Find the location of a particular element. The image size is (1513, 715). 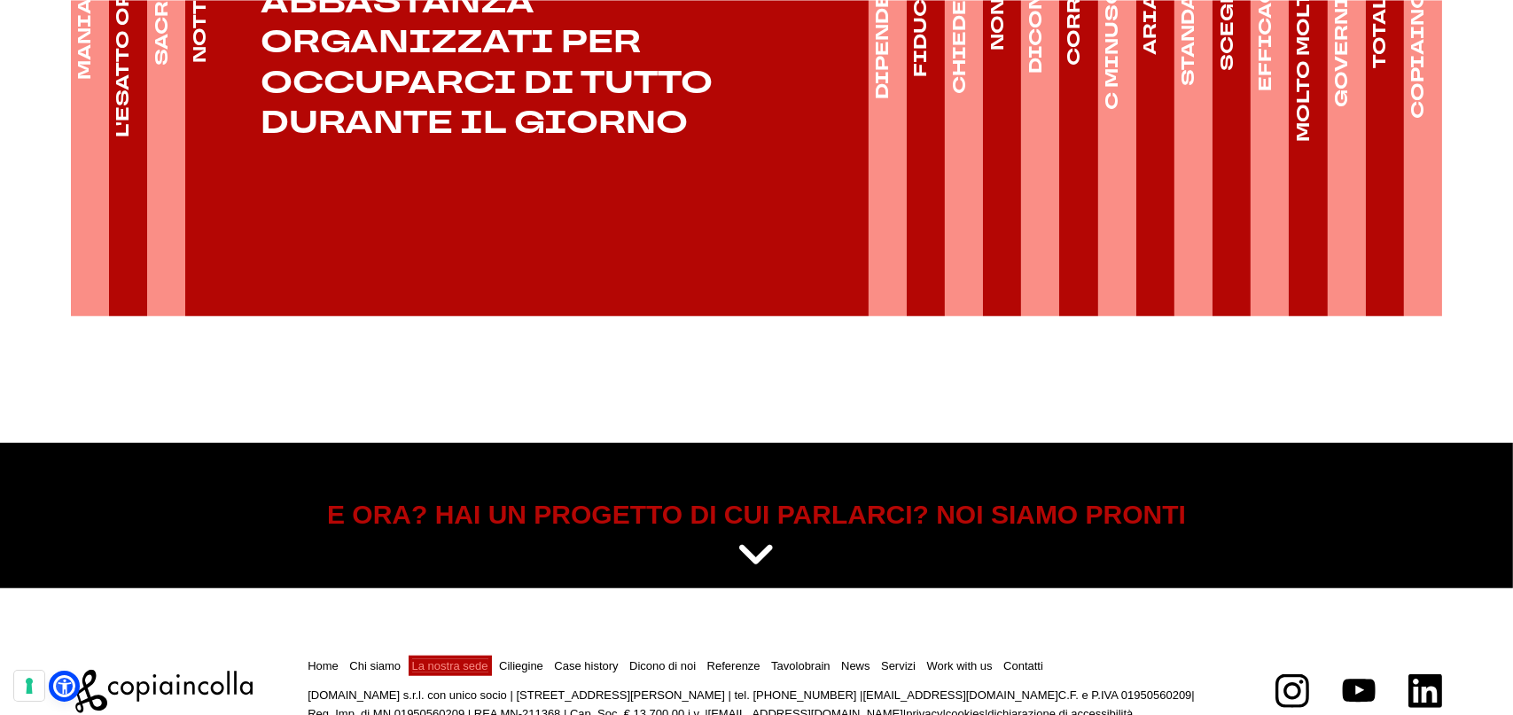

a: Dicono di noi is located at coordinates (662, 666).